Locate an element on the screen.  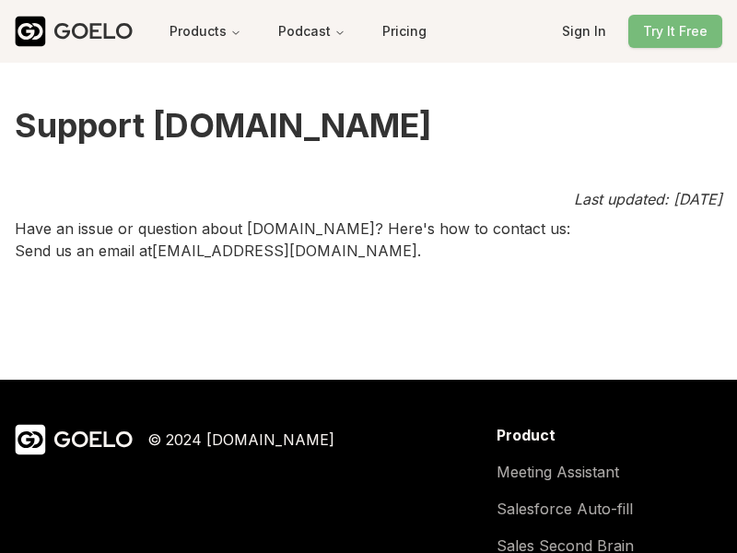
nav: Main is located at coordinates (257, 31).